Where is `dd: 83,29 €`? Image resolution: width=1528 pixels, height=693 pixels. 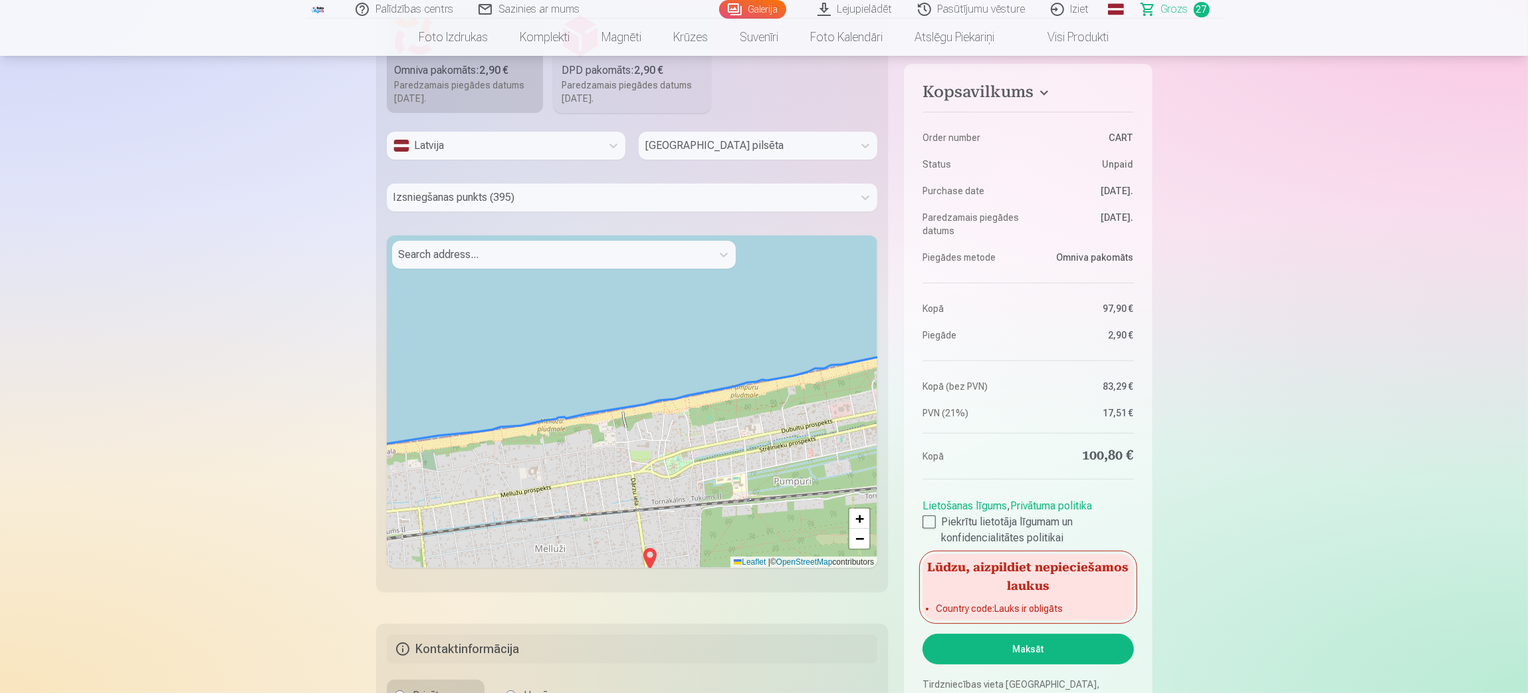 dd: 83,29 € is located at coordinates (1084, 386).